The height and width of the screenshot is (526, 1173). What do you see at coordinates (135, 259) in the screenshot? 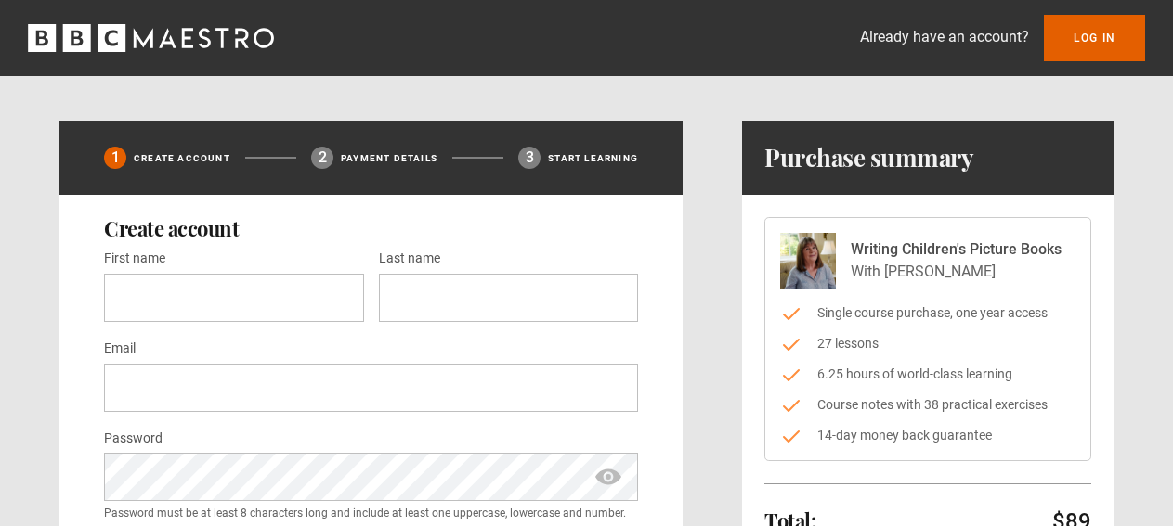
I see `label: First name` at bounding box center [135, 259].